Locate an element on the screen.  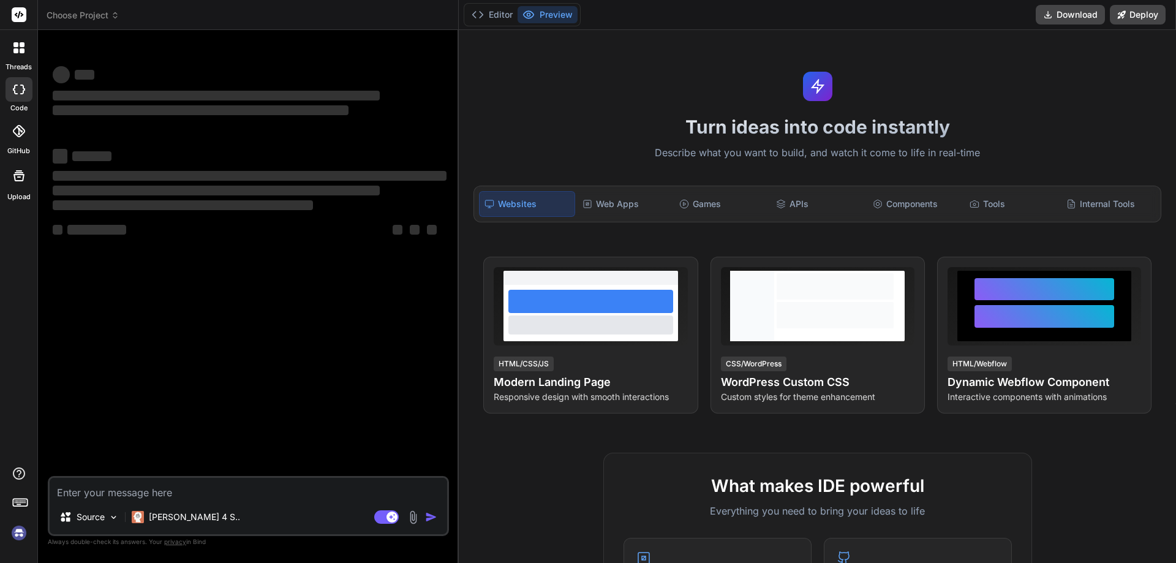
h4: Dynamic Webflow Component is located at coordinates (1045, 382).